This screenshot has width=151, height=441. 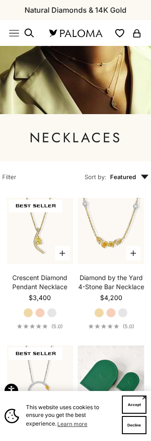 I want to click on sale-price: $4,200, so click(x=111, y=298).